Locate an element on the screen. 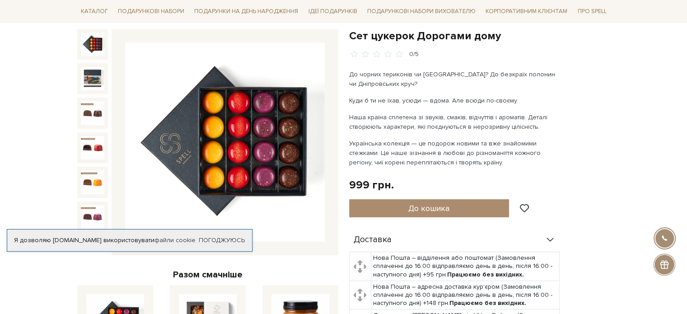 The image size is (687, 314). a: Про Spell is located at coordinates (592, 11).